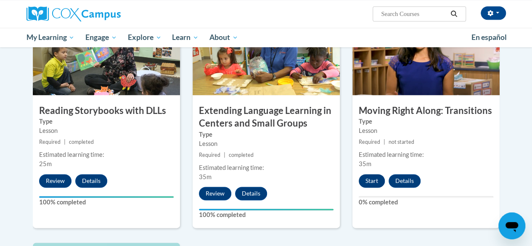 This screenshot has height=246, width=532. What do you see at coordinates (185, 37) in the screenshot?
I see `a: Learn` at bounding box center [185, 37].